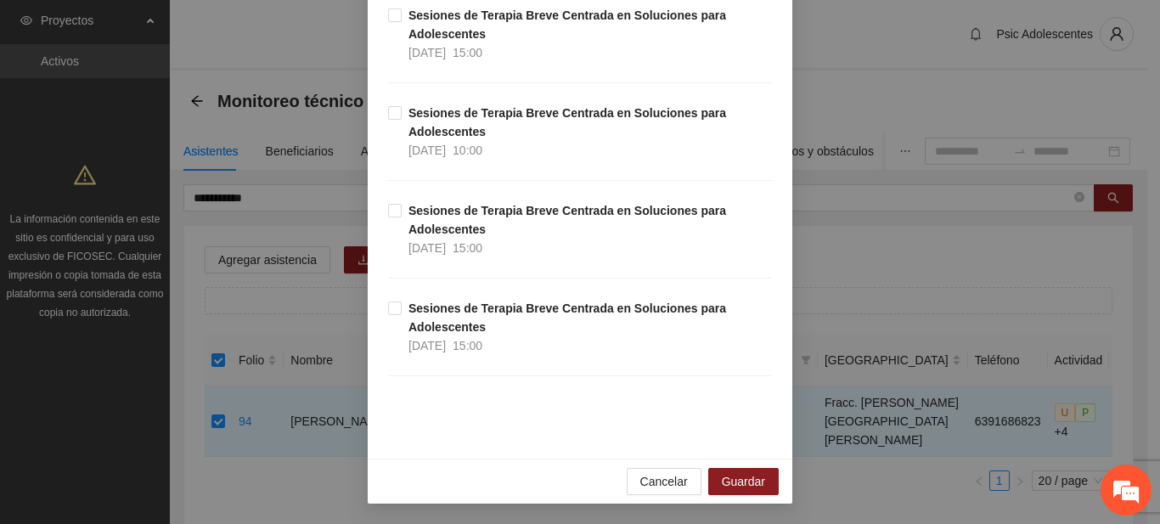 This screenshot has height=524, width=1160. Describe the element at coordinates (467, 150) in the screenshot. I see `span: 10:00` at that location.